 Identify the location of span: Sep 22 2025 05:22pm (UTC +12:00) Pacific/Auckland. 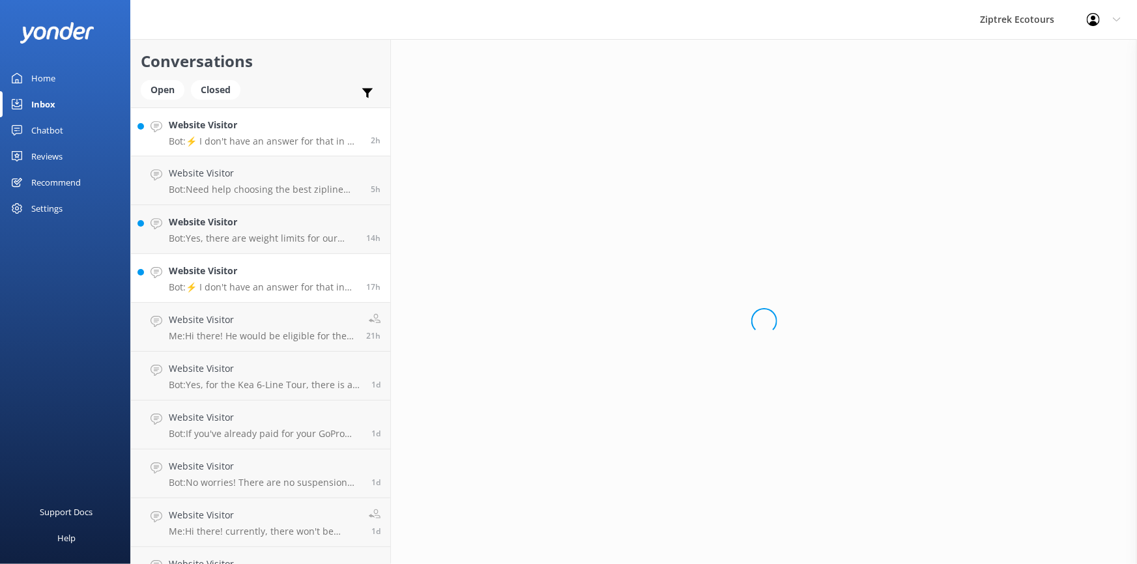
(373, 287).